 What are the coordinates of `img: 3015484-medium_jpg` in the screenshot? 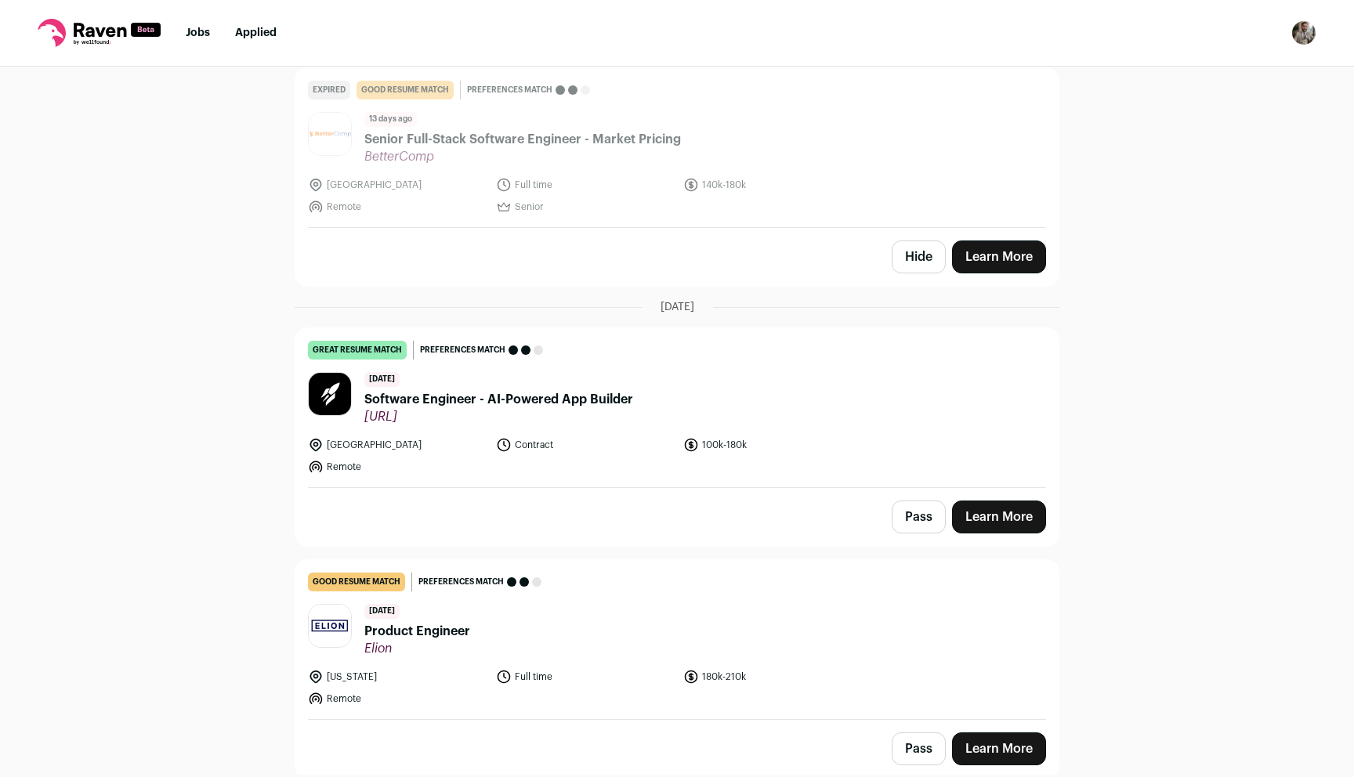 It's located at (1304, 33).